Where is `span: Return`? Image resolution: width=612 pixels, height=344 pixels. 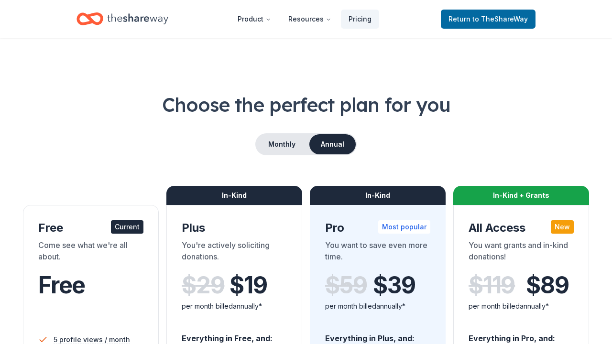
span: Return is located at coordinates (488, 19).